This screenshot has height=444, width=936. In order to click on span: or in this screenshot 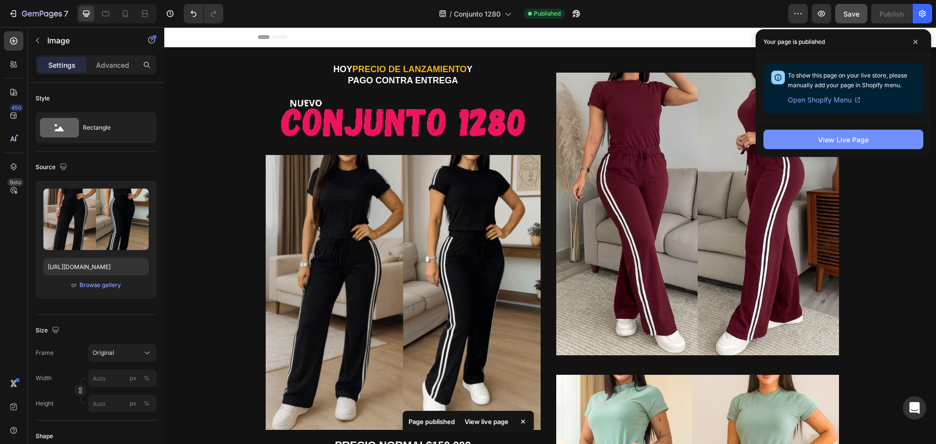, I will do `click(74, 285)`.